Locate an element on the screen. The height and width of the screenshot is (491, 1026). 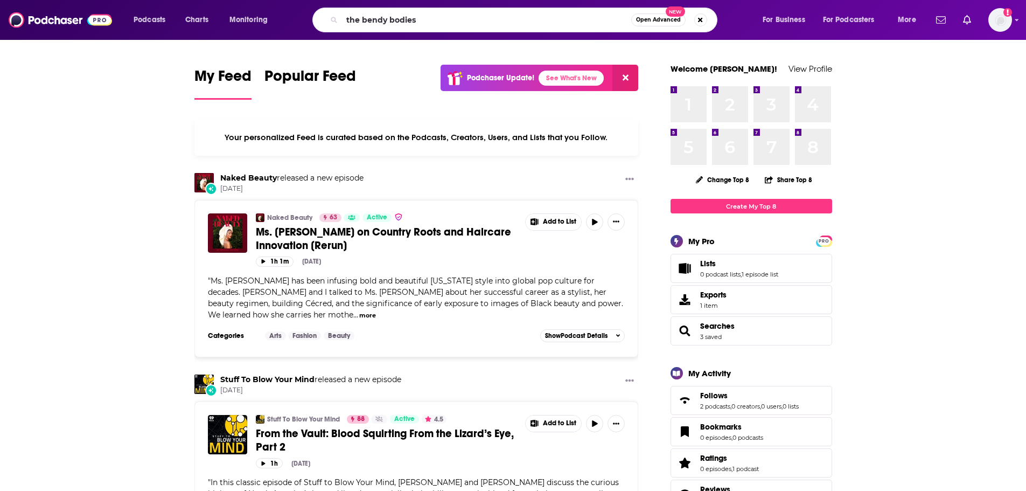
button: more is located at coordinates (367, 315).